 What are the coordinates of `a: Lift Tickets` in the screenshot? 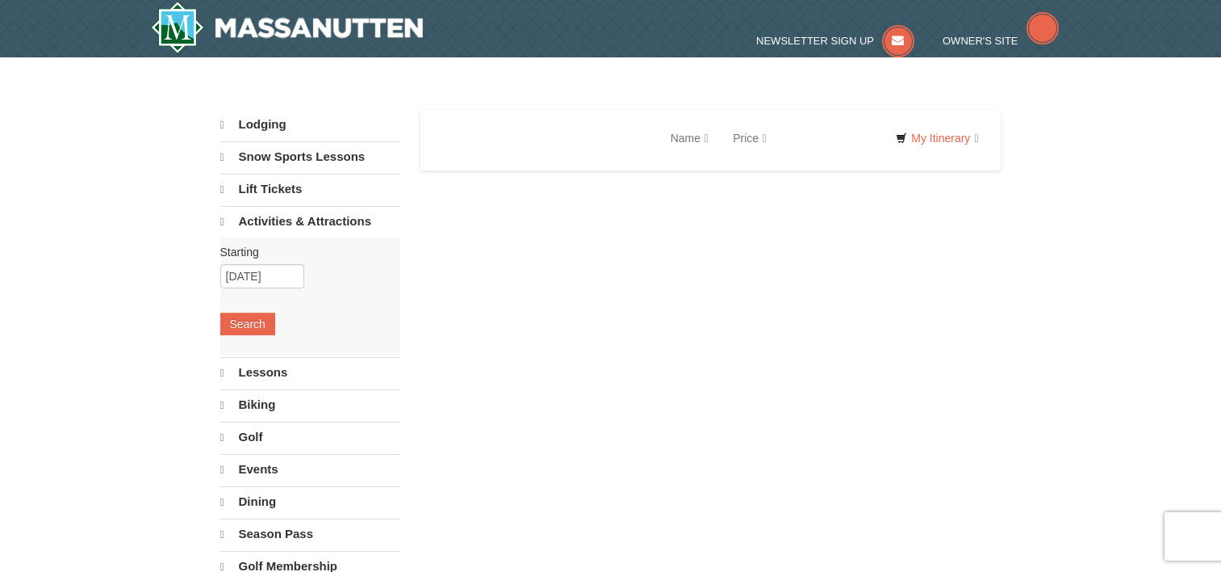 It's located at (310, 189).